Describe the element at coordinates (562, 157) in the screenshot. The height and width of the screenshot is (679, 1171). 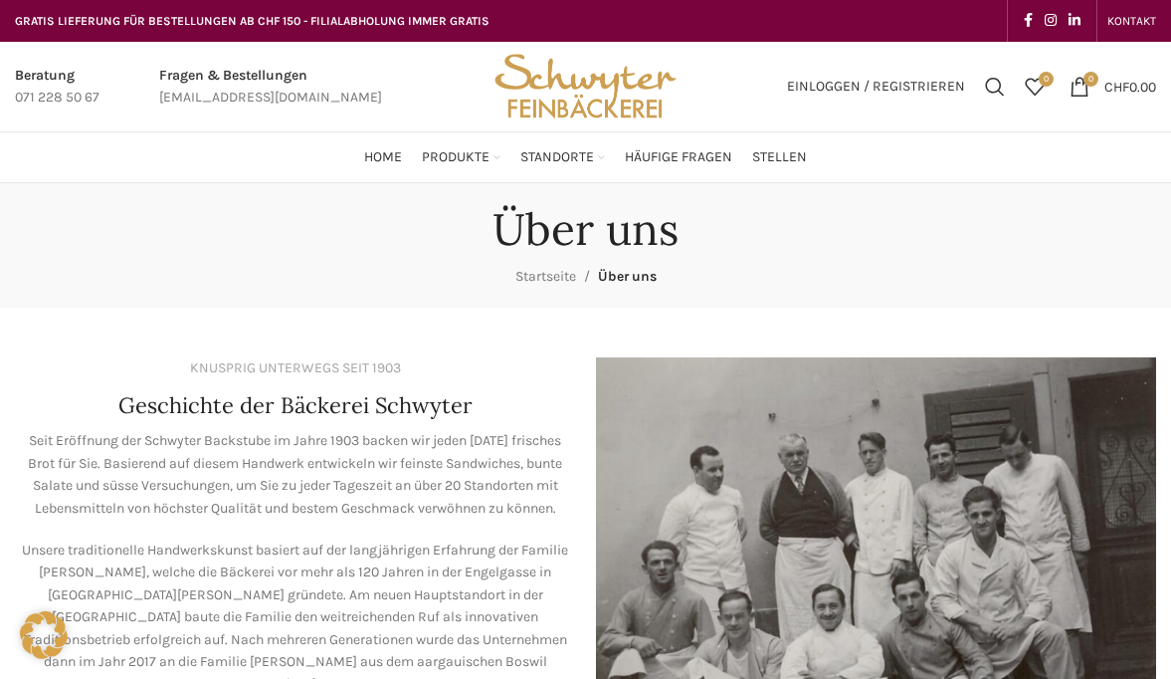
I see `a: Standorte` at that location.